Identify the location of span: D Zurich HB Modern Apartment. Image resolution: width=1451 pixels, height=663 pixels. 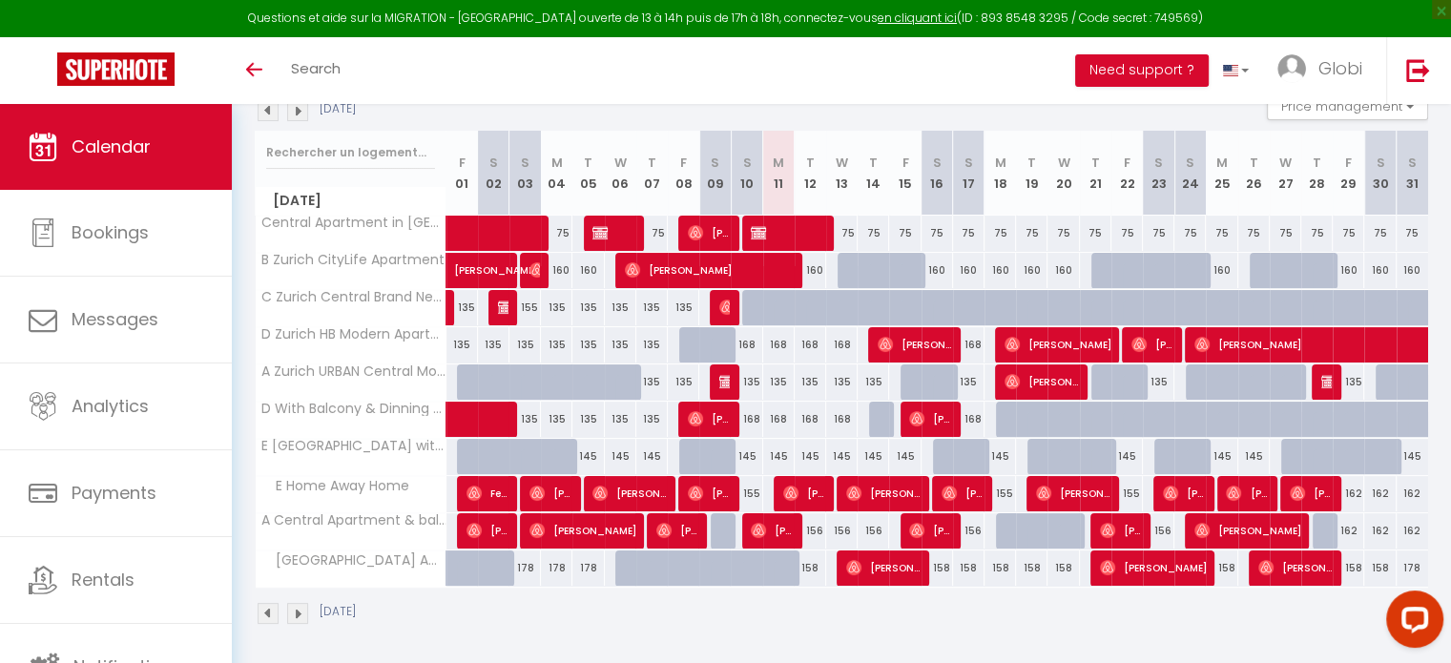
(354, 334).